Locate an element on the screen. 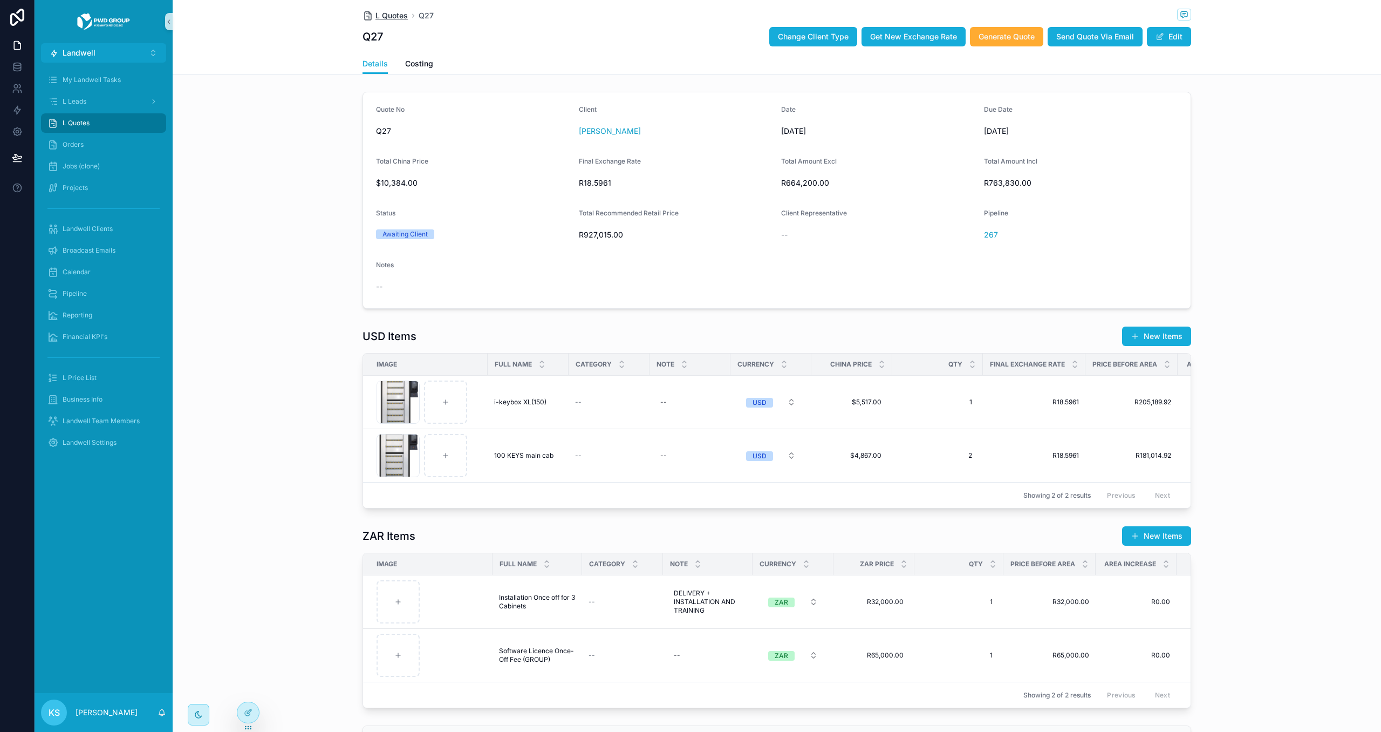  span: Due Date is located at coordinates (998, 109).